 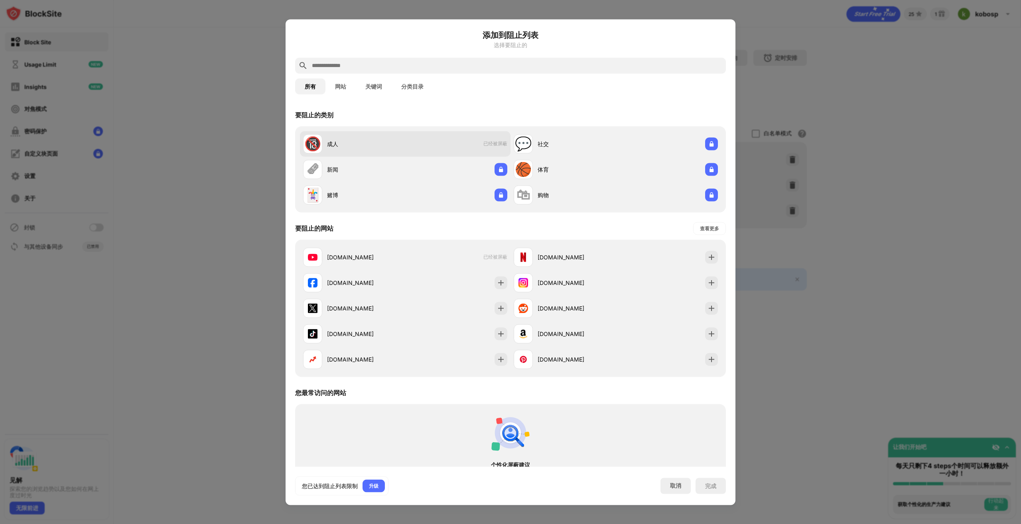 I want to click on button: 网站, so click(x=341, y=86).